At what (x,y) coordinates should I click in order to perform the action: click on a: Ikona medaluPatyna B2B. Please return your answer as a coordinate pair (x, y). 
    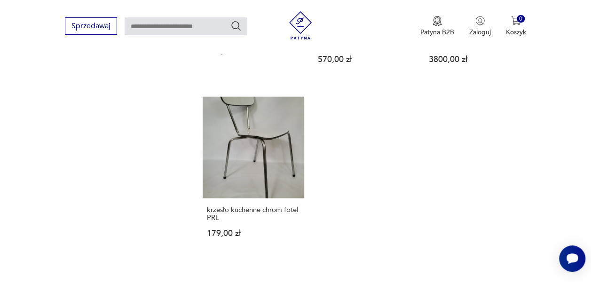
    Looking at the image, I should click on (437, 26).